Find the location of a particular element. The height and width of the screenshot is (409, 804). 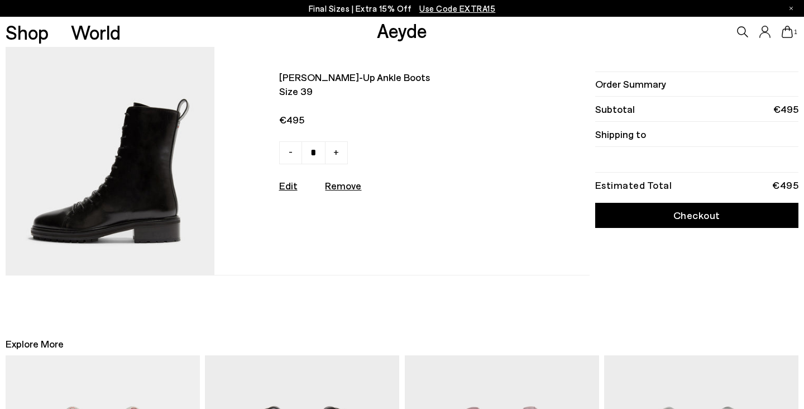

span: Size 39 is located at coordinates (393, 91).